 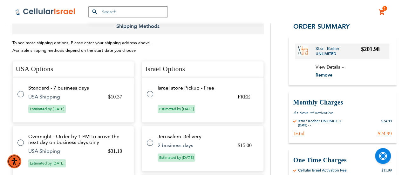 I want to click on span: $201.98, so click(x=370, y=49).